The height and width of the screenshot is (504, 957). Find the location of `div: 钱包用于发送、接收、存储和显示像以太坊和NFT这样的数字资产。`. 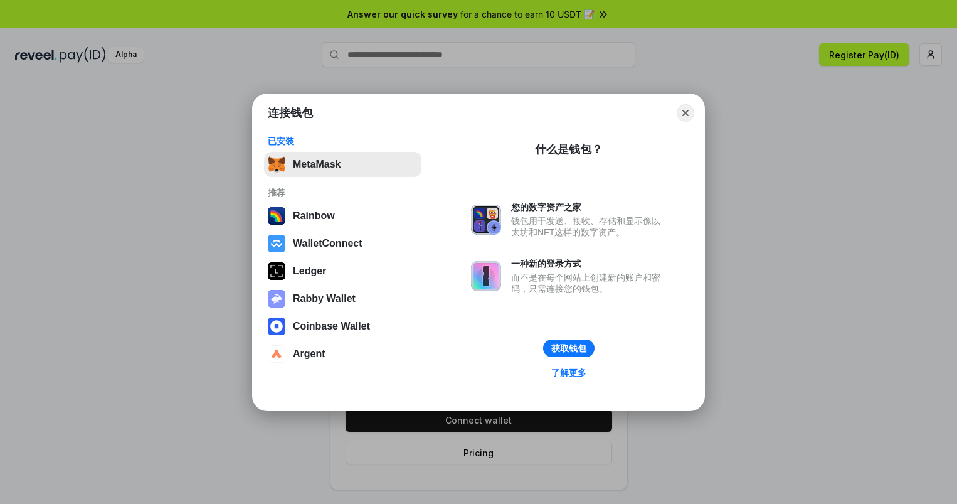

div: 钱包用于发送、接收、存储和显示像以太坊和NFT这样的数字资产。 is located at coordinates (589, 226).